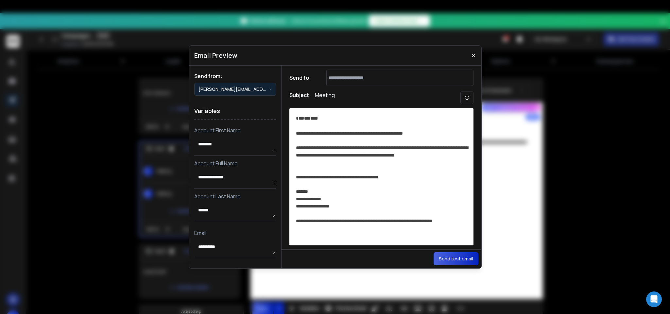  Describe the element at coordinates (235, 111) in the screenshot. I see `h1: Variables` at that location.